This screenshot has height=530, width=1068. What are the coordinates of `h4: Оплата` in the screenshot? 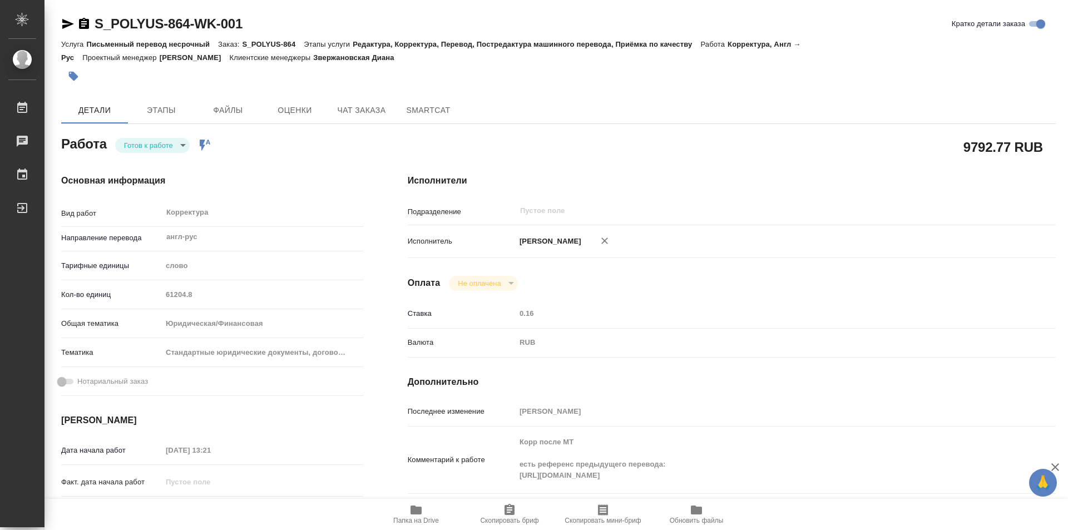 It's located at (424, 283).